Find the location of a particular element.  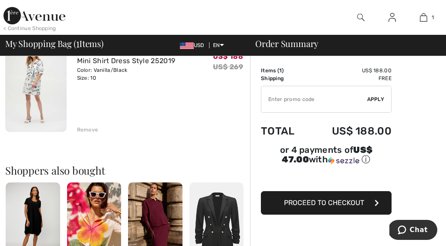

button: Proceed to Checkout is located at coordinates (326, 203).